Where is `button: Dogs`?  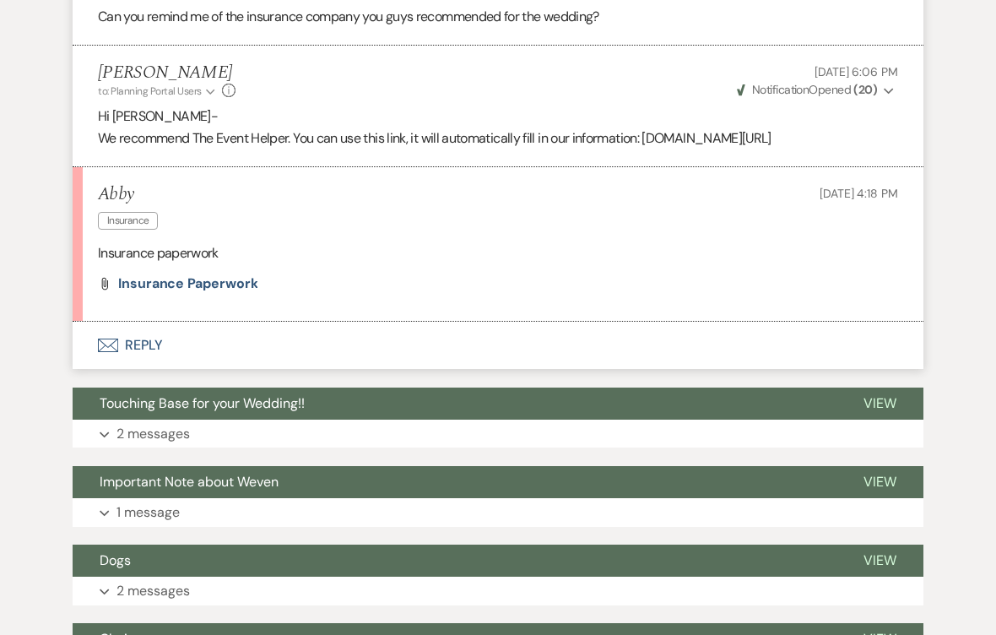
button: Dogs is located at coordinates (454, 561).